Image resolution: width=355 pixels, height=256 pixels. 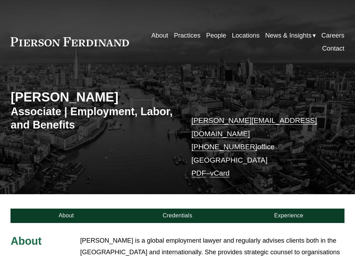 What do you see at coordinates (291, 35) in the screenshot?
I see `a: folder dropdown` at bounding box center [291, 35].